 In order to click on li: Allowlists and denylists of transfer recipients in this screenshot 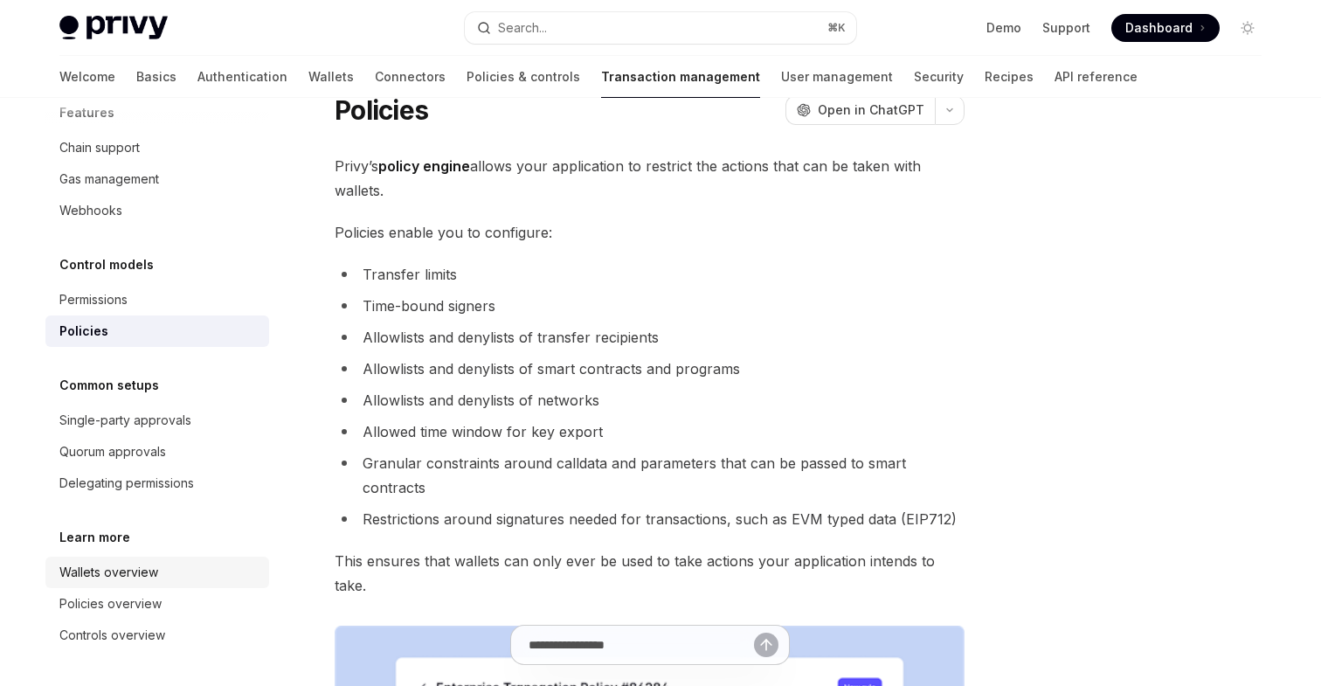, I will do `click(649, 337)`.